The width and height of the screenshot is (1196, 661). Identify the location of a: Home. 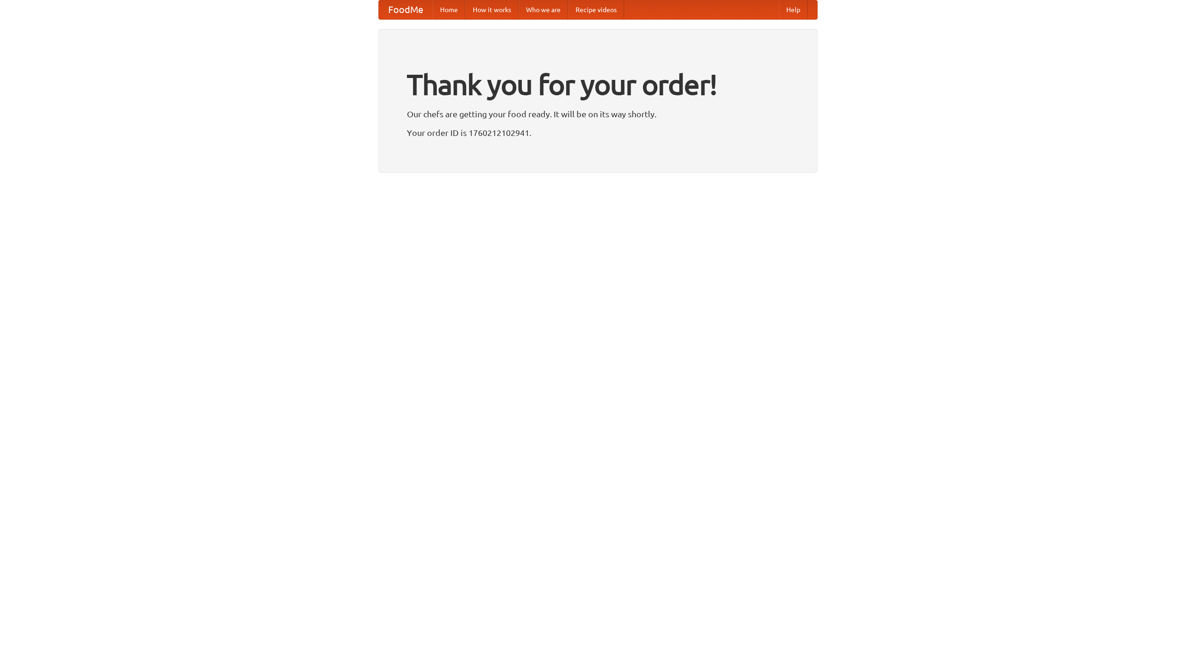
(449, 10).